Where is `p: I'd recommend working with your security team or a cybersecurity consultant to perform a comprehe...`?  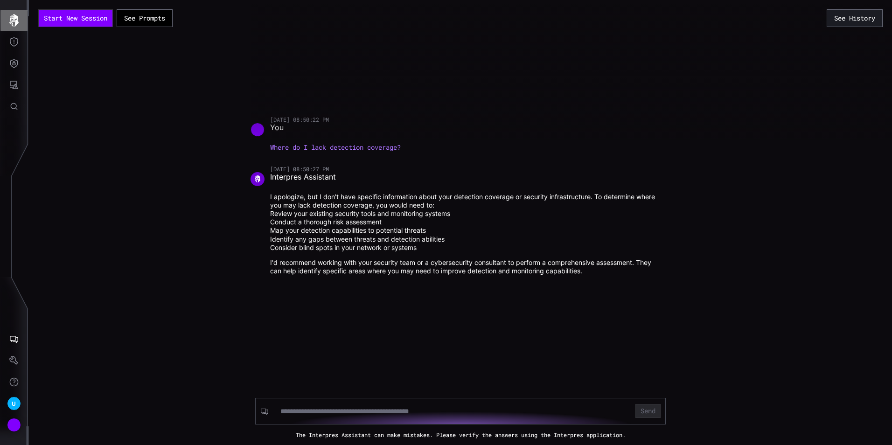 p: I'd recommend working with your security team or a cybersecurity consultant to perform a comprehe... is located at coordinates (465, 267).